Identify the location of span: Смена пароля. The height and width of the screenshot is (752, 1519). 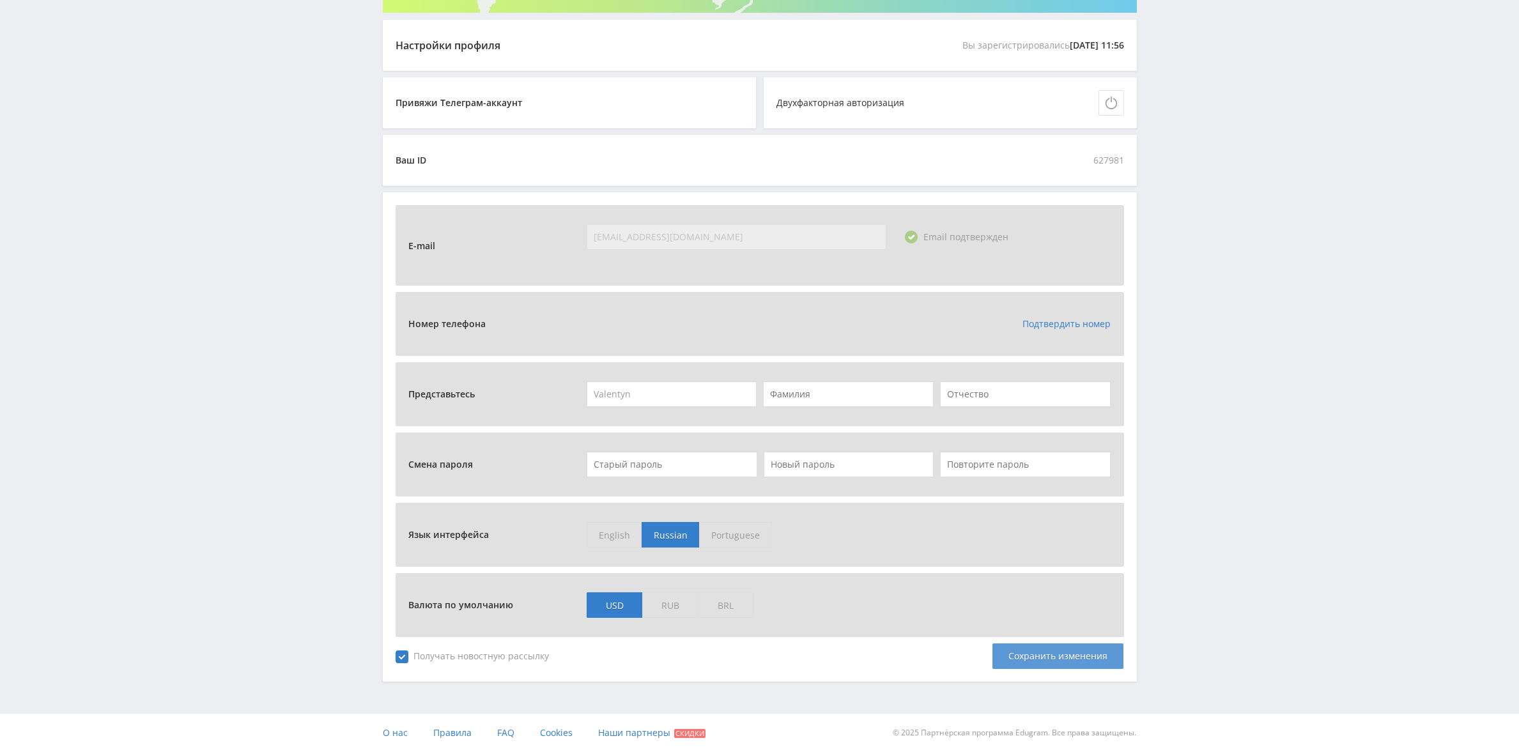
(443, 465).